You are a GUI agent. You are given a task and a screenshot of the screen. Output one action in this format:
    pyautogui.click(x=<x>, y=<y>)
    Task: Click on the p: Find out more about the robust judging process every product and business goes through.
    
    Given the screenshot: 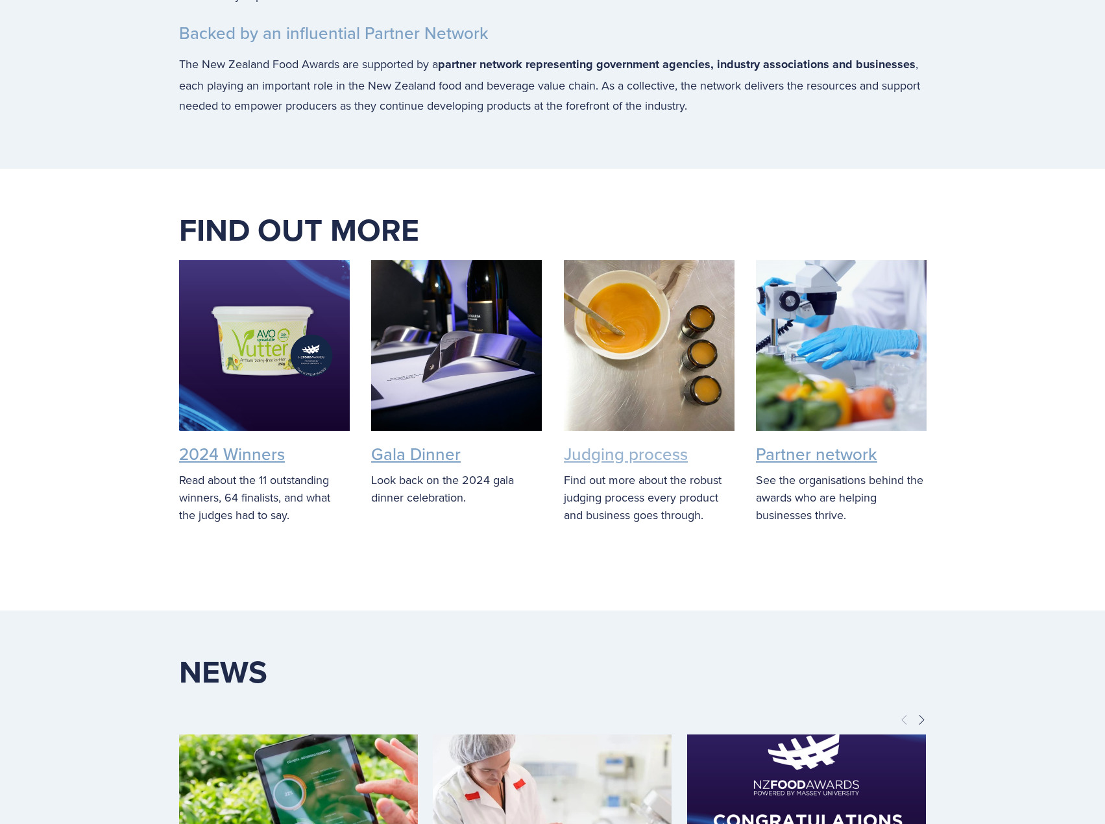 What is the action you would take?
    pyautogui.click(x=649, y=497)
    